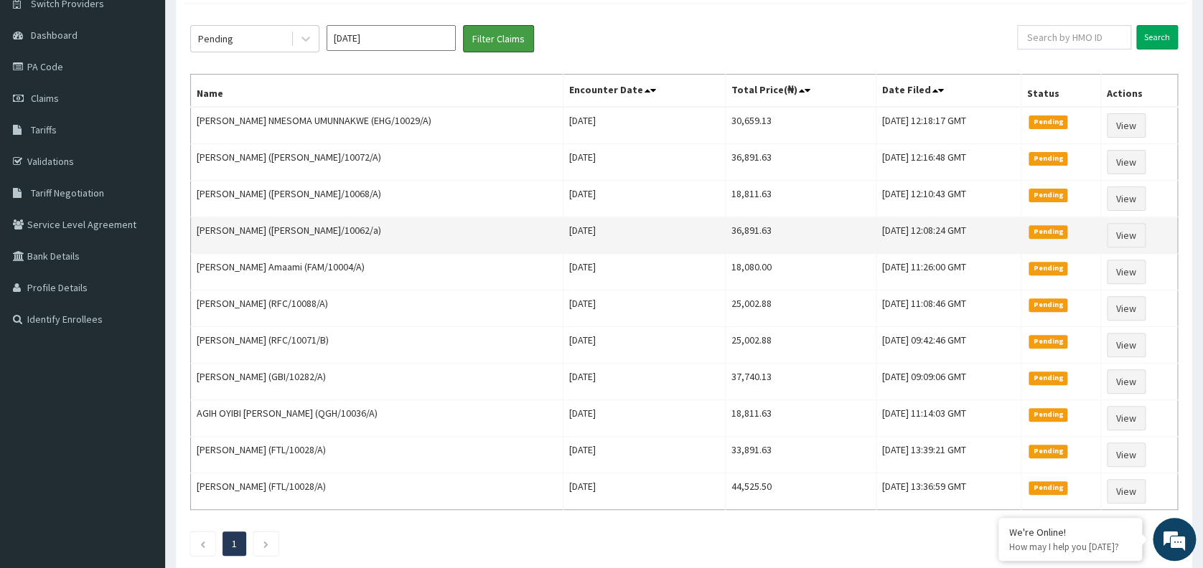 This screenshot has width=1203, height=568. What do you see at coordinates (1157, 37) in the screenshot?
I see `input: Search` at bounding box center [1157, 37].